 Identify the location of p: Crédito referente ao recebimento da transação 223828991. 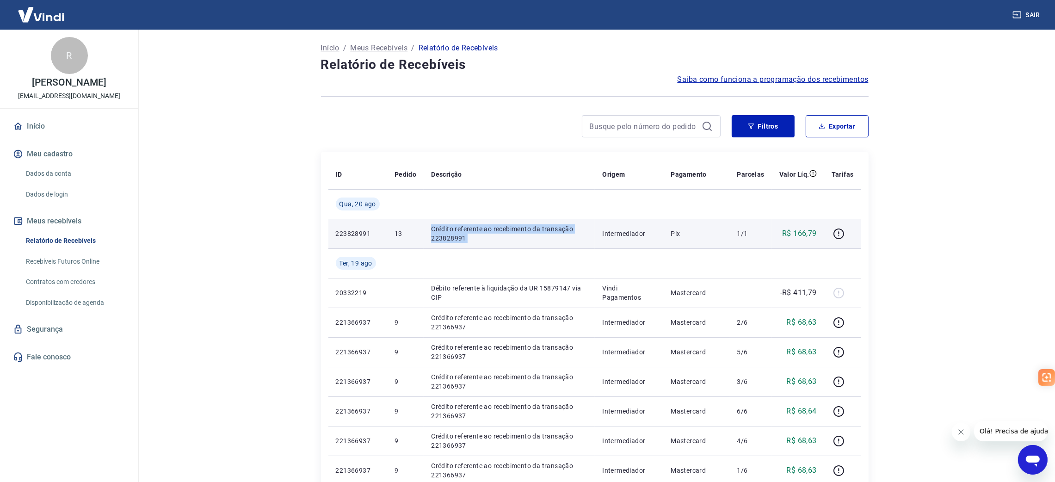
(509, 234).